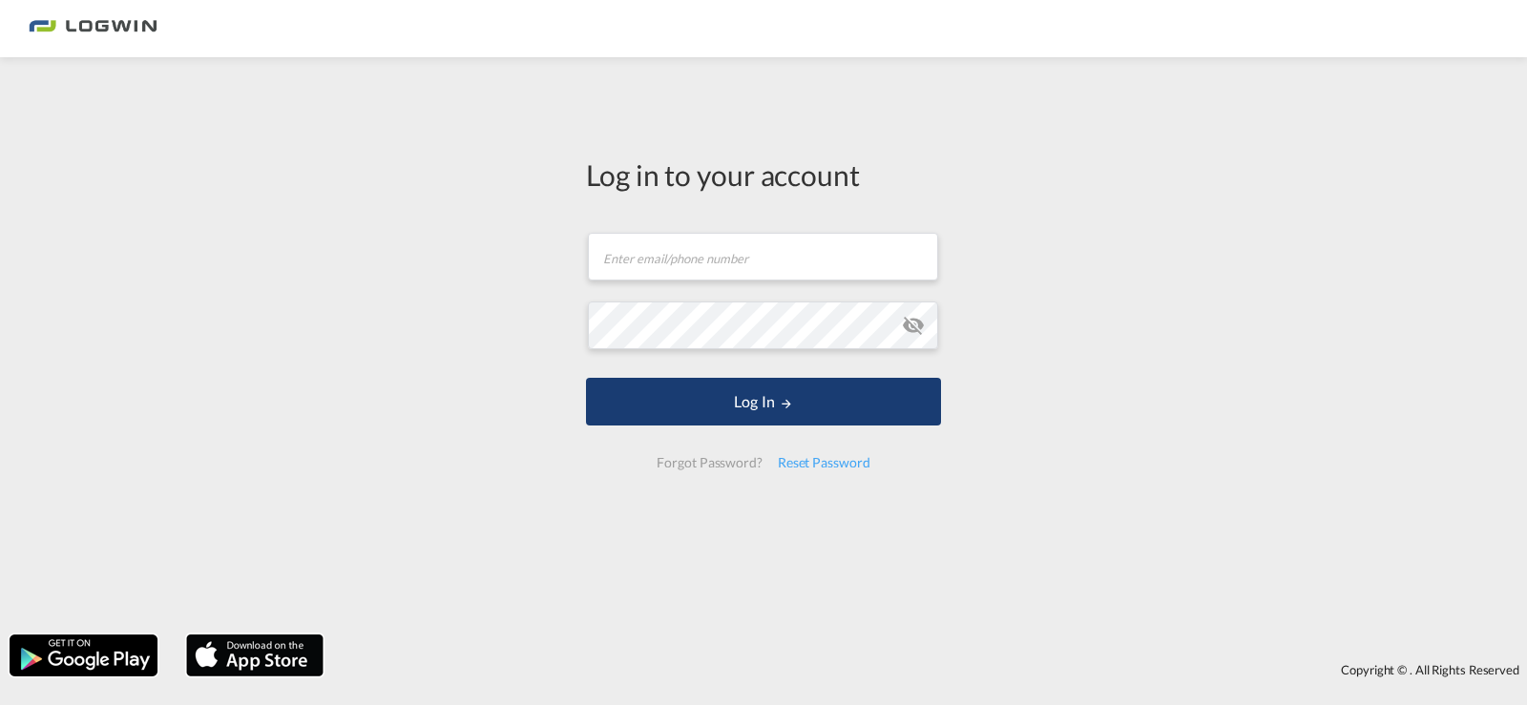 This screenshot has width=1527, height=705. What do you see at coordinates (824, 463) in the screenshot?
I see `div: Reset Password` at bounding box center [824, 463].